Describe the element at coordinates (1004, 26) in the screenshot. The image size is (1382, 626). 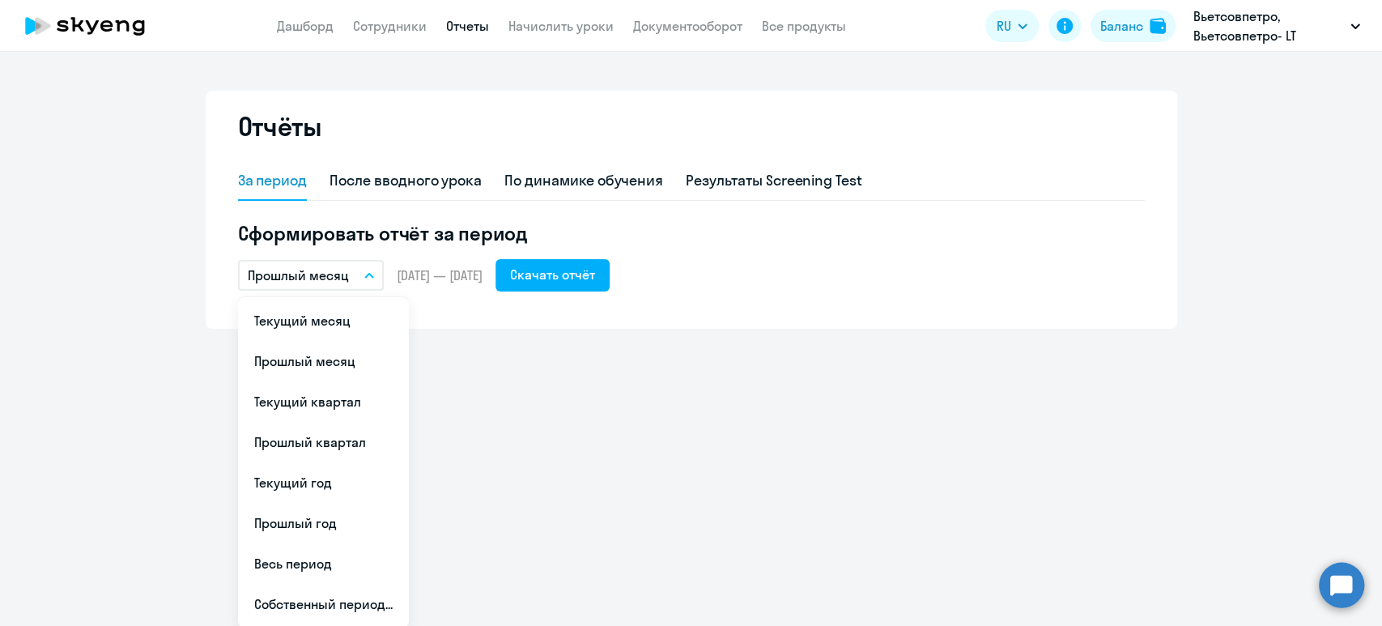
I see `span: RU` at that location.